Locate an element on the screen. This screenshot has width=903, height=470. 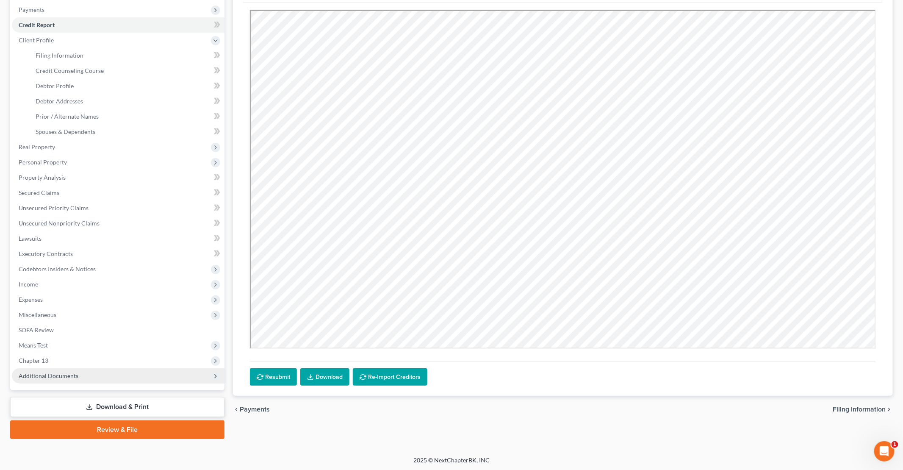
a: Download & Print is located at coordinates (117, 407).